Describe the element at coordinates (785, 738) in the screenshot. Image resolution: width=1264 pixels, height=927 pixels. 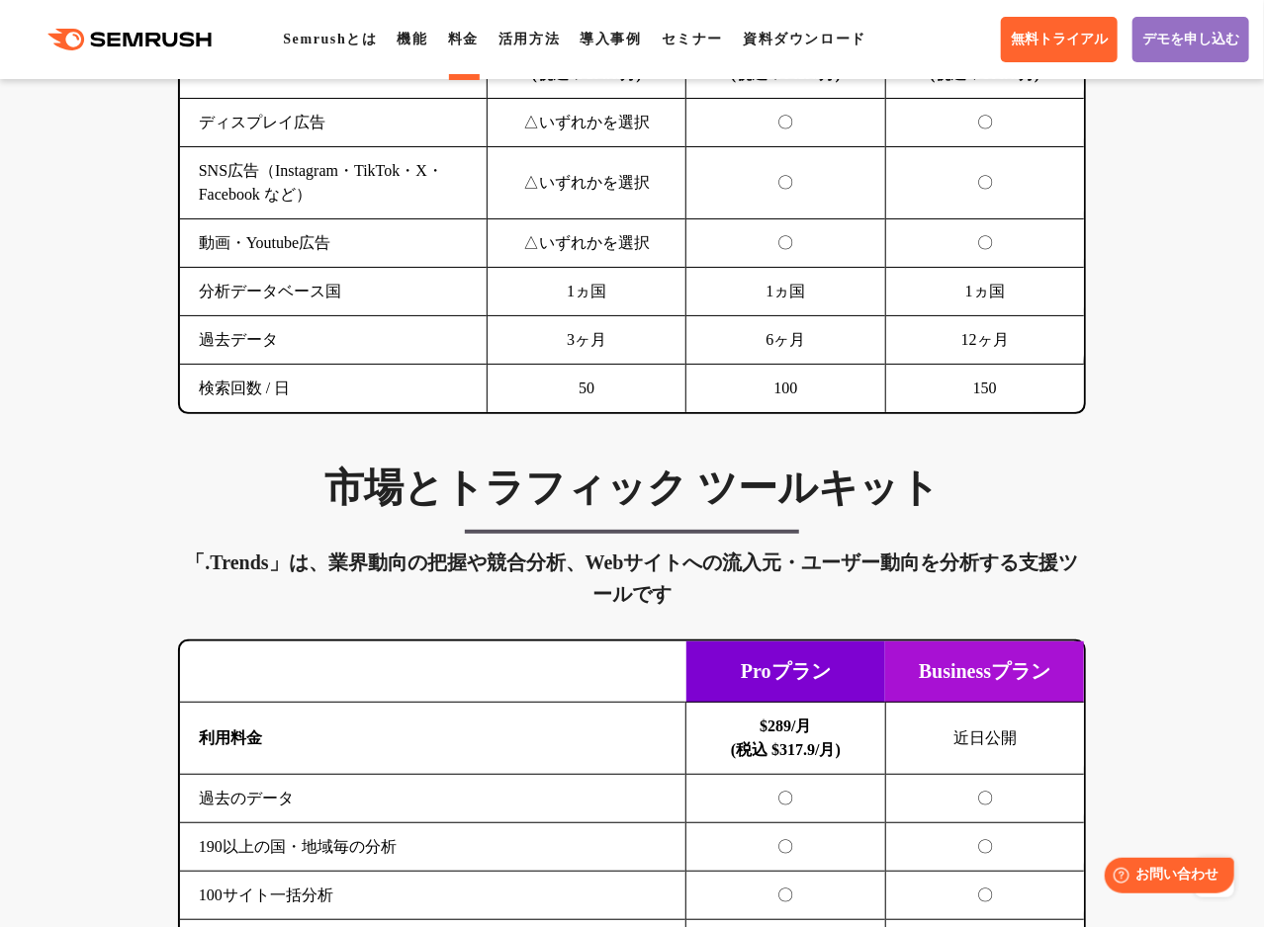
I see `b: $289/月 (税込 $317.9/月)` at that location.